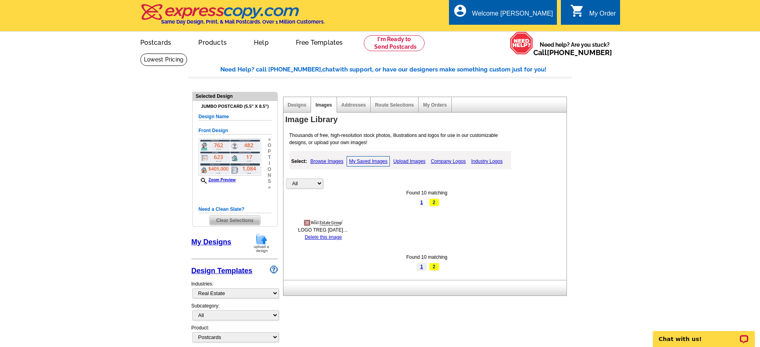 This screenshot has width=760, height=347. What do you see at coordinates (486, 161) in the screenshot?
I see `a: Industry Logos` at bounding box center [486, 161].